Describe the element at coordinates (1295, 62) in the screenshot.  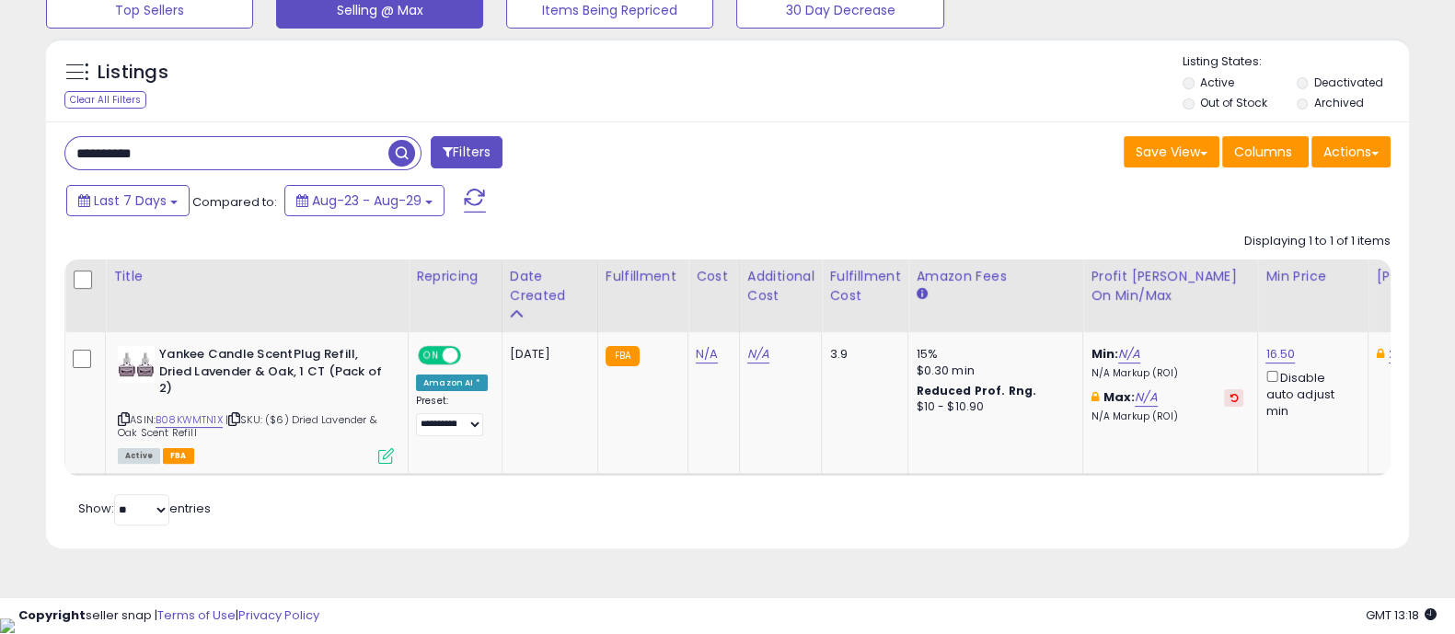
I see `p: Listing States:` at that location.